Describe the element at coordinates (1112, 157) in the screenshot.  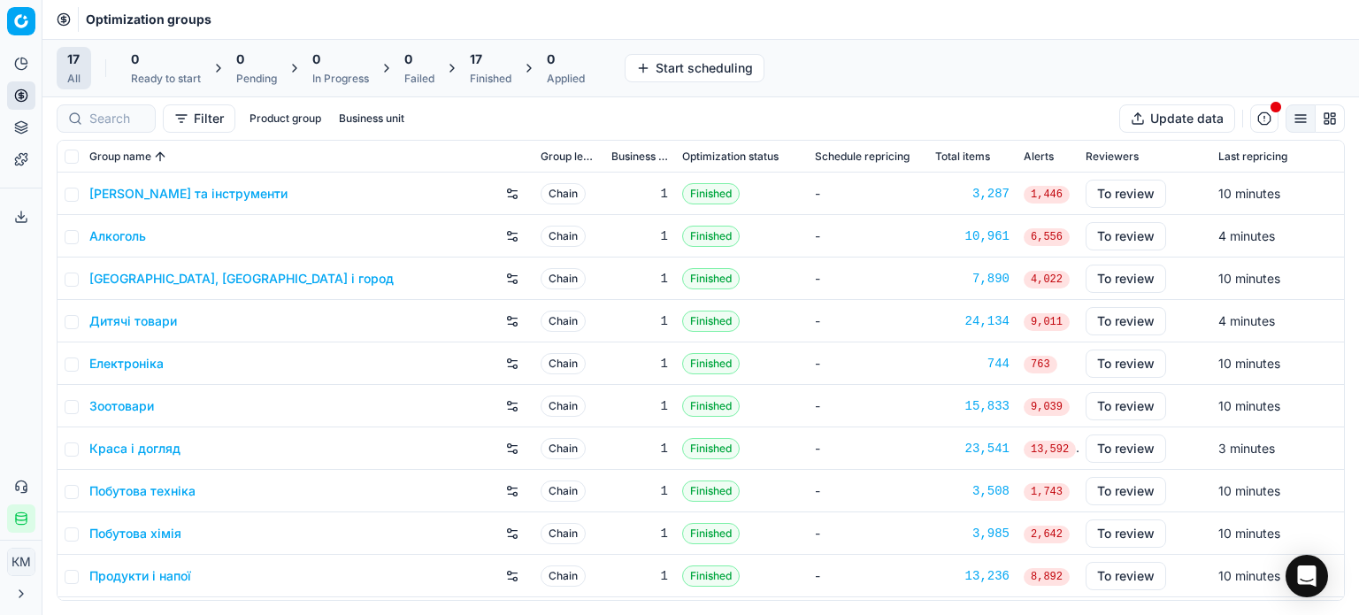
I see `span: Reviewers` at that location.